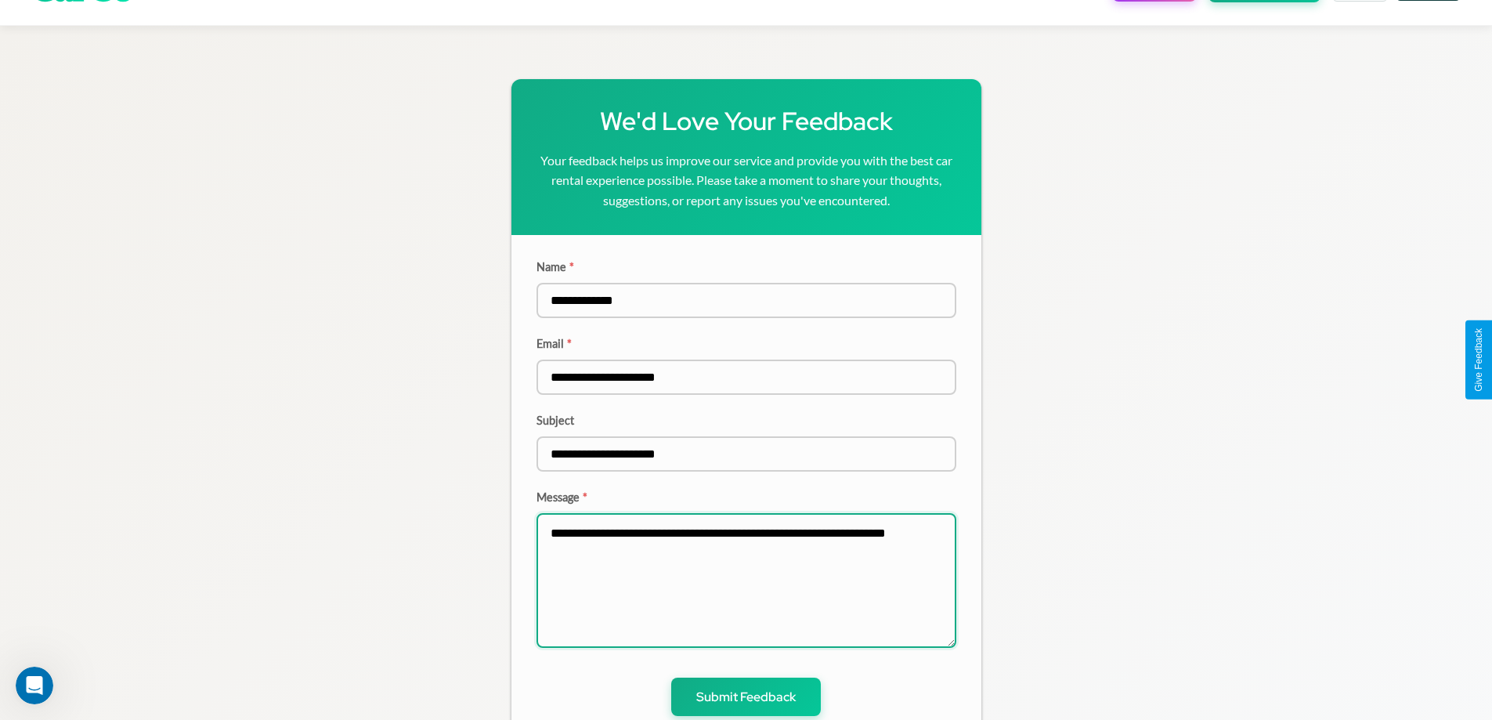 This screenshot has width=1492, height=720. Describe the element at coordinates (746, 180) in the screenshot. I see `p: Your feedback helps us improve our service and provide you with the best car rental experience po...` at that location.